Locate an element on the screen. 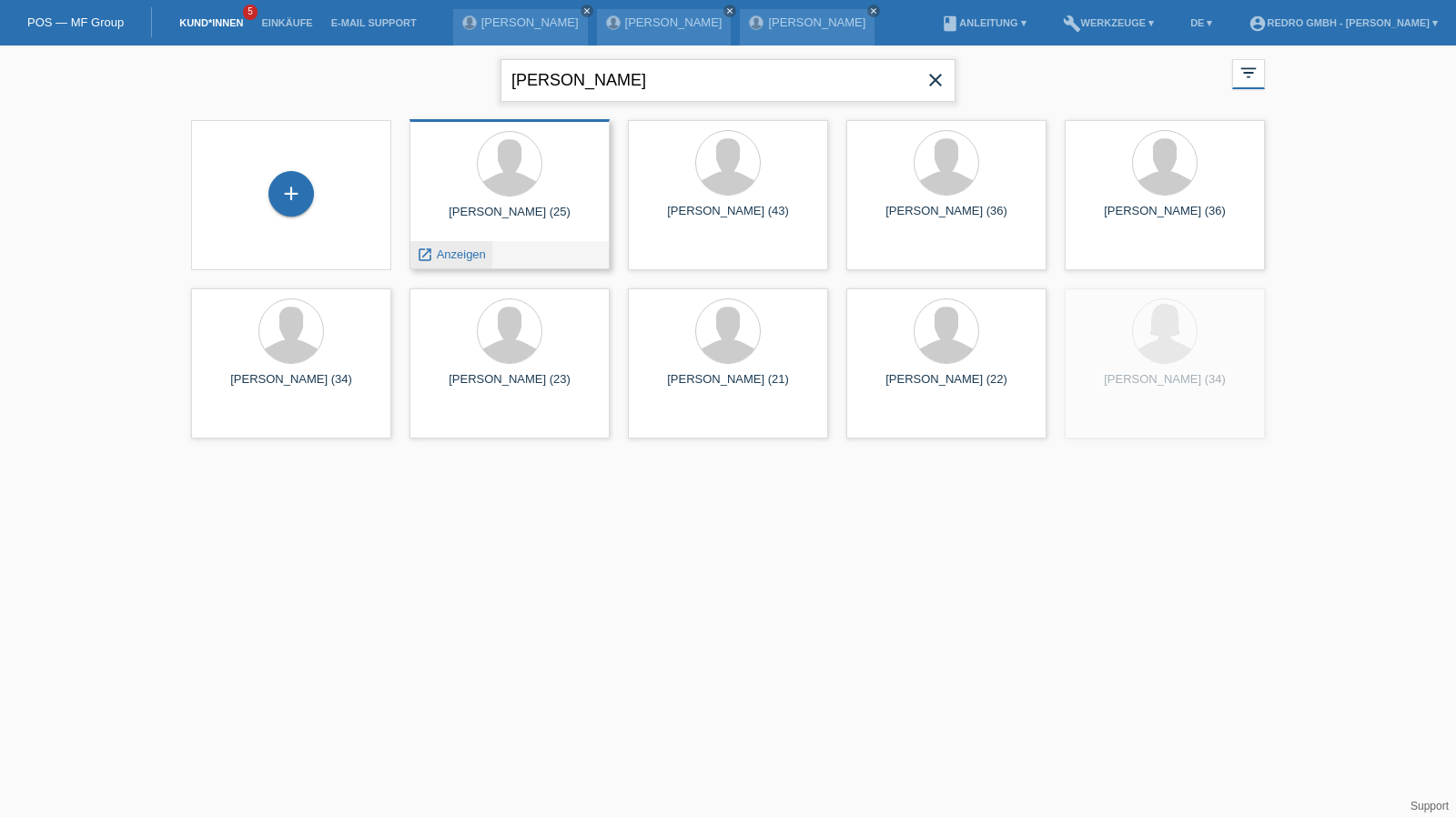  a: buildWerkzeuge ▾ is located at coordinates (1108, 23).